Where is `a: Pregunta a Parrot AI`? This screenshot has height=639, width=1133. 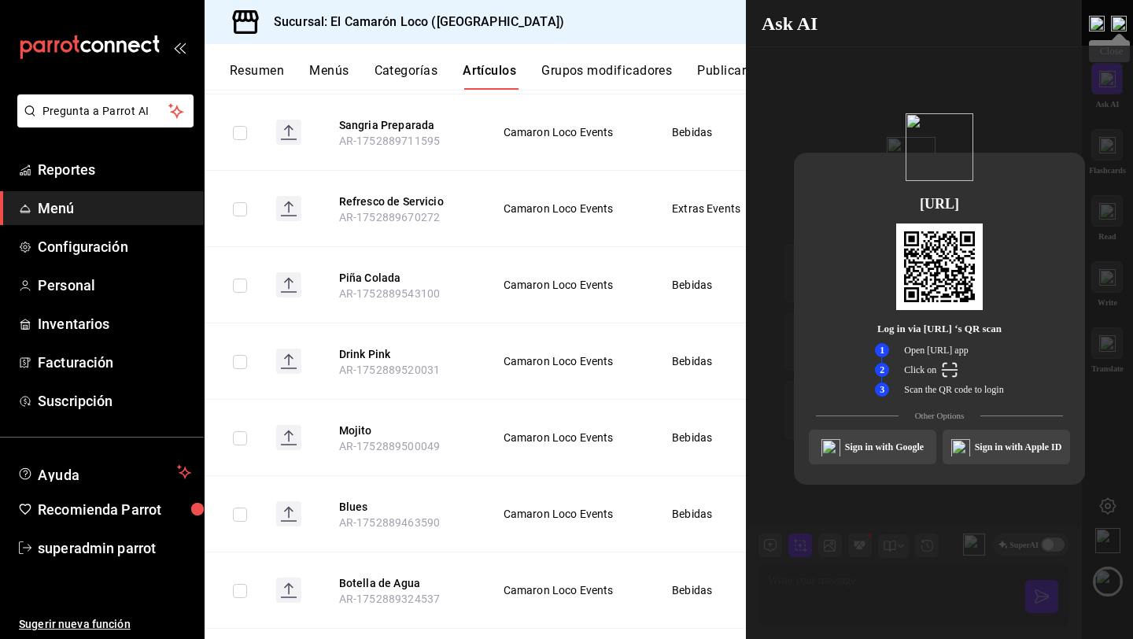
a: Pregunta a Parrot AI is located at coordinates (102, 122).